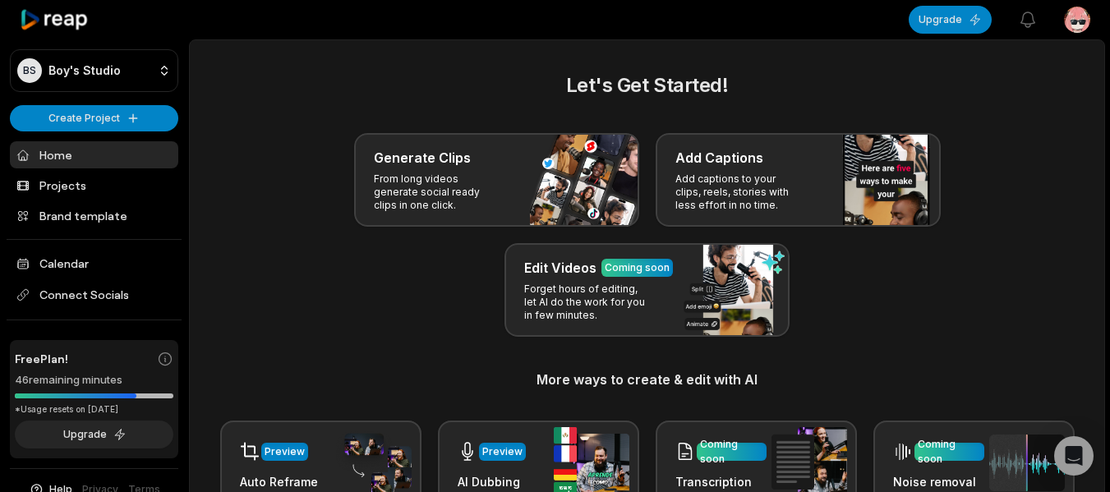 The width and height of the screenshot is (1110, 492). Describe the element at coordinates (1074, 456) in the screenshot. I see `div: Open Intercom Messenger` at that location.